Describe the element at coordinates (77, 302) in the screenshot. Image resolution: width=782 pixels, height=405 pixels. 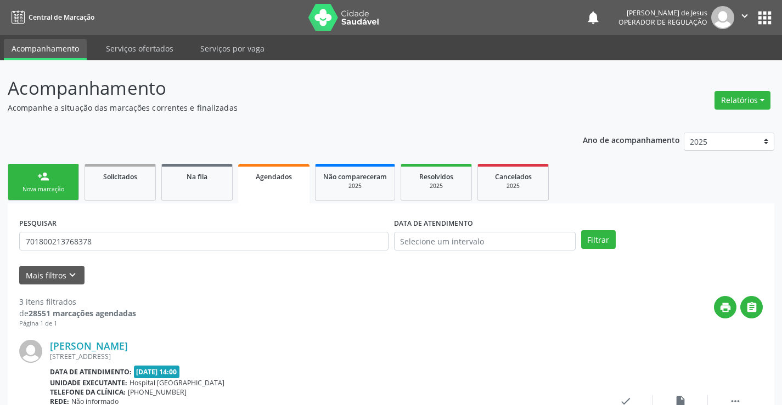
I see `div: 3 itens filtrados` at that location.